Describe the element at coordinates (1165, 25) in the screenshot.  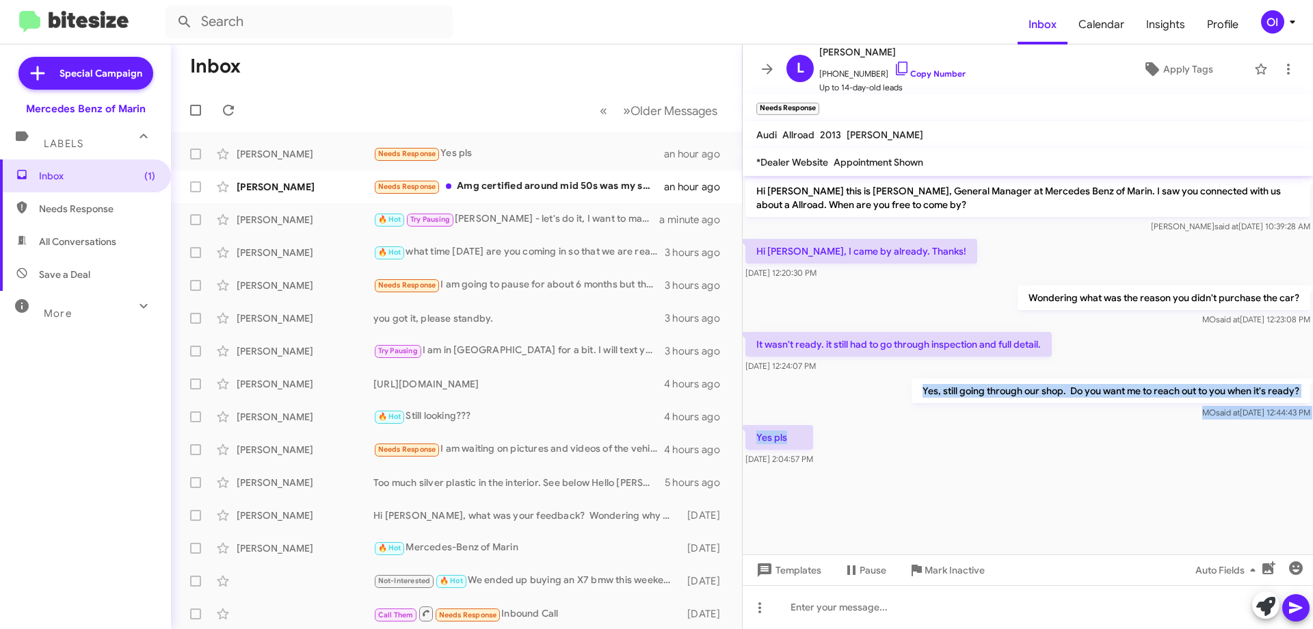
I see `a: Insights` at that location.